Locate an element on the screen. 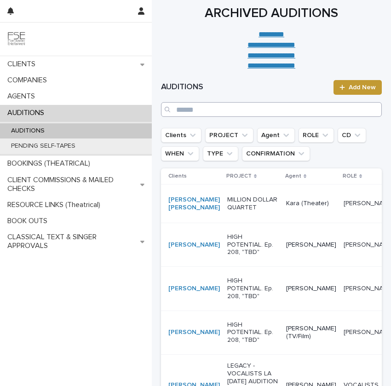 This screenshot has height=386, width=391. p: BOOK OUTS is located at coordinates (29, 221).